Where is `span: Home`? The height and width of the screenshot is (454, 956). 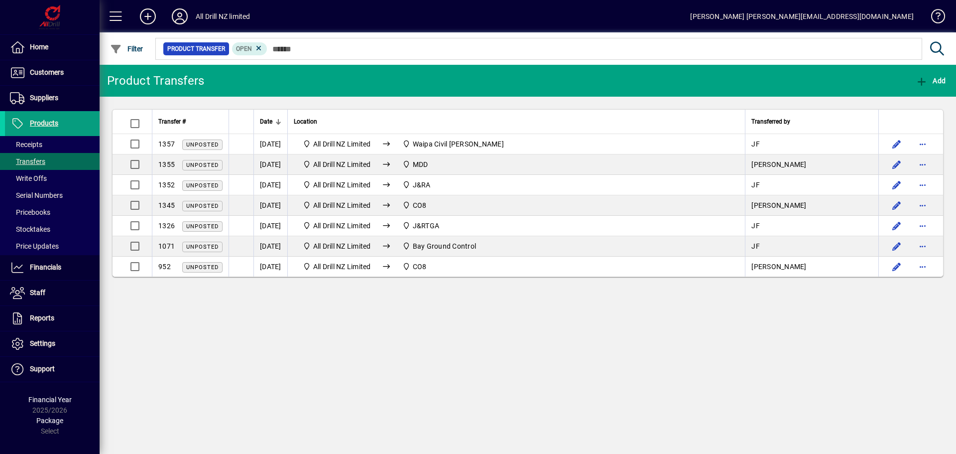
span: Home is located at coordinates (39, 47).